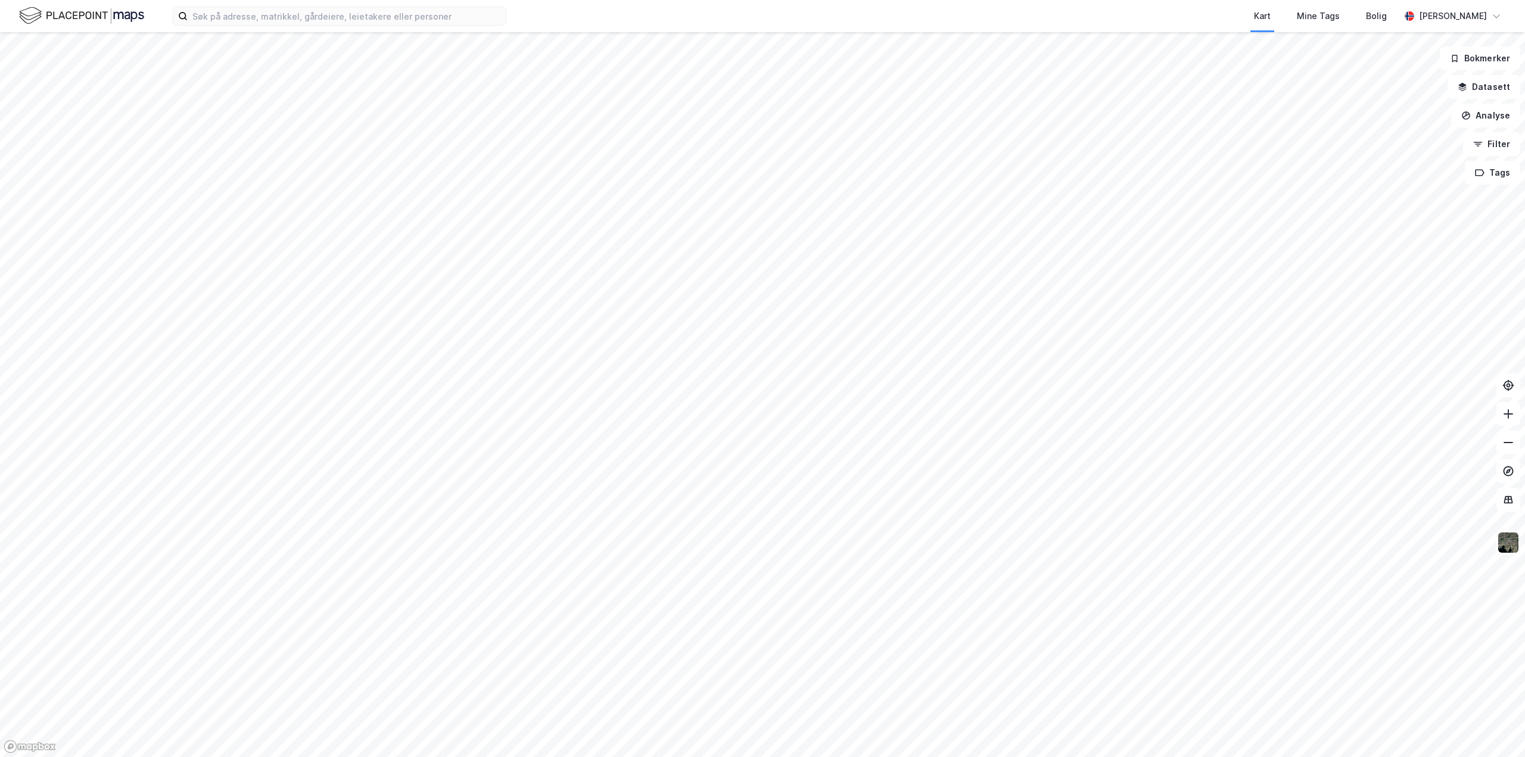 This screenshot has height=757, width=1525. Describe the element at coordinates (1479, 58) in the screenshot. I see `button: Bokmerker` at that location.